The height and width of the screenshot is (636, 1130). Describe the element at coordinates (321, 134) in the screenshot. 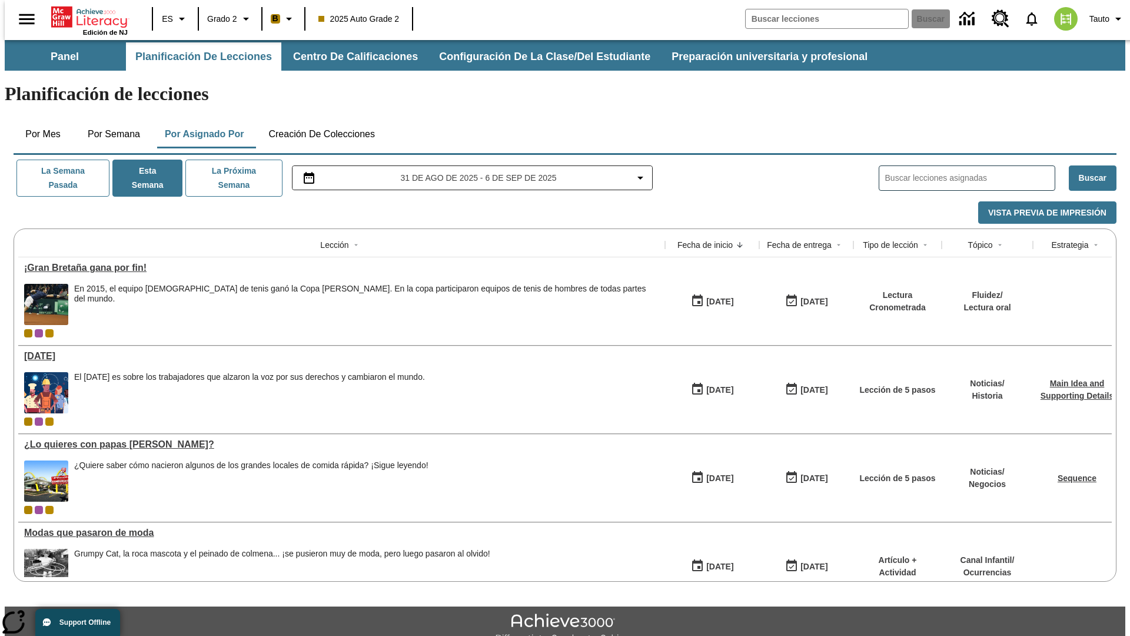

I see `button: Creación de colecciones` at that location.